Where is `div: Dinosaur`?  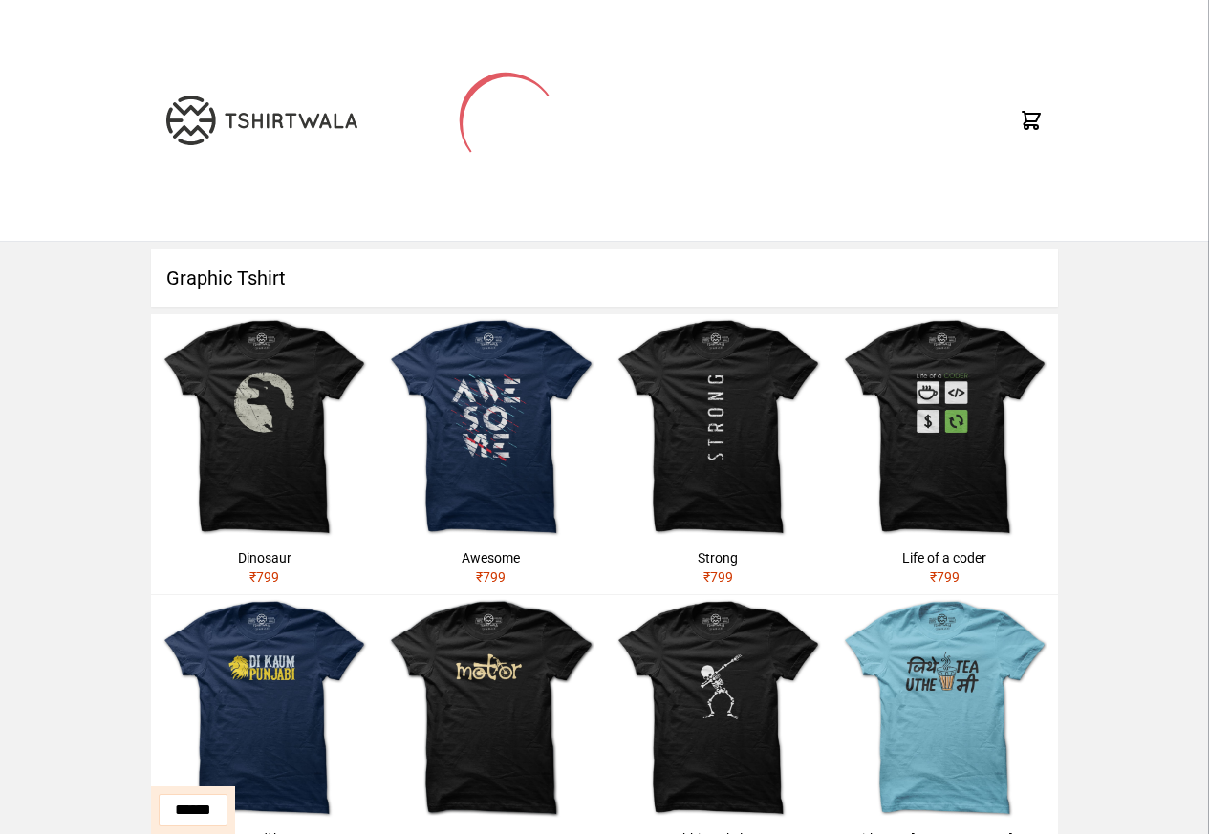
div: Dinosaur is located at coordinates (264, 558).